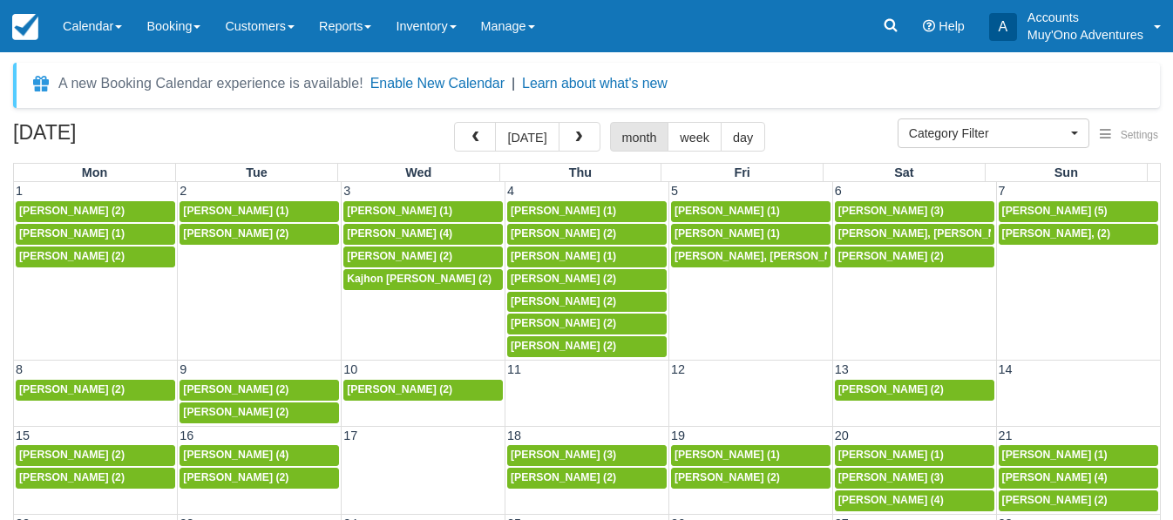 The height and width of the screenshot is (520, 1173). Describe the element at coordinates (1003, 191) in the screenshot. I see `span: 7` at that location.